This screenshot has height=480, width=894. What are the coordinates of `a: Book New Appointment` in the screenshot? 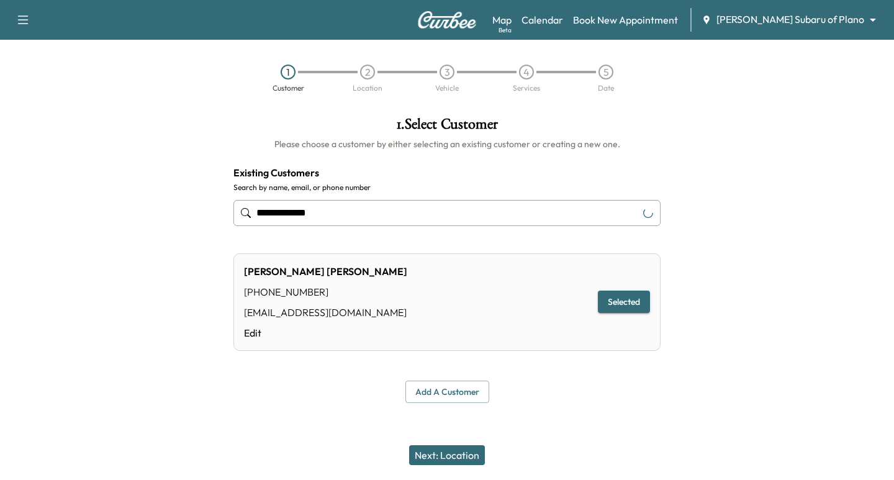 It's located at (625, 20).